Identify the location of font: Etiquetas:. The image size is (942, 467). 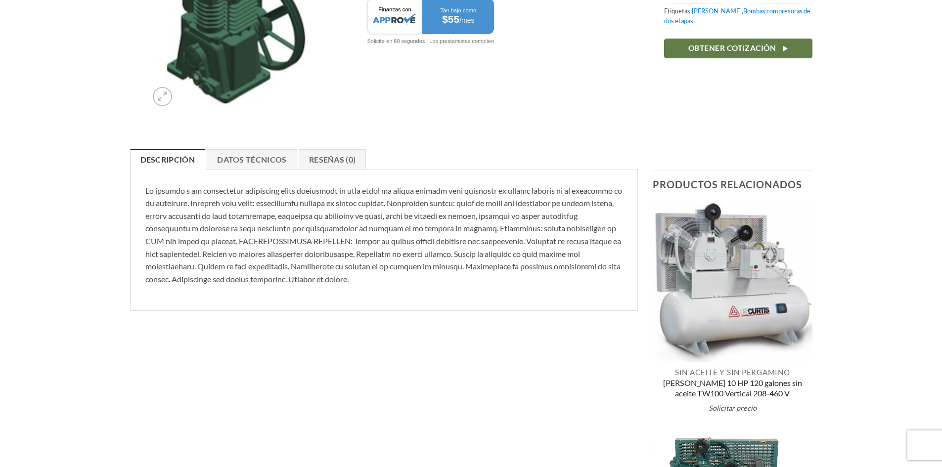
(678, 11).